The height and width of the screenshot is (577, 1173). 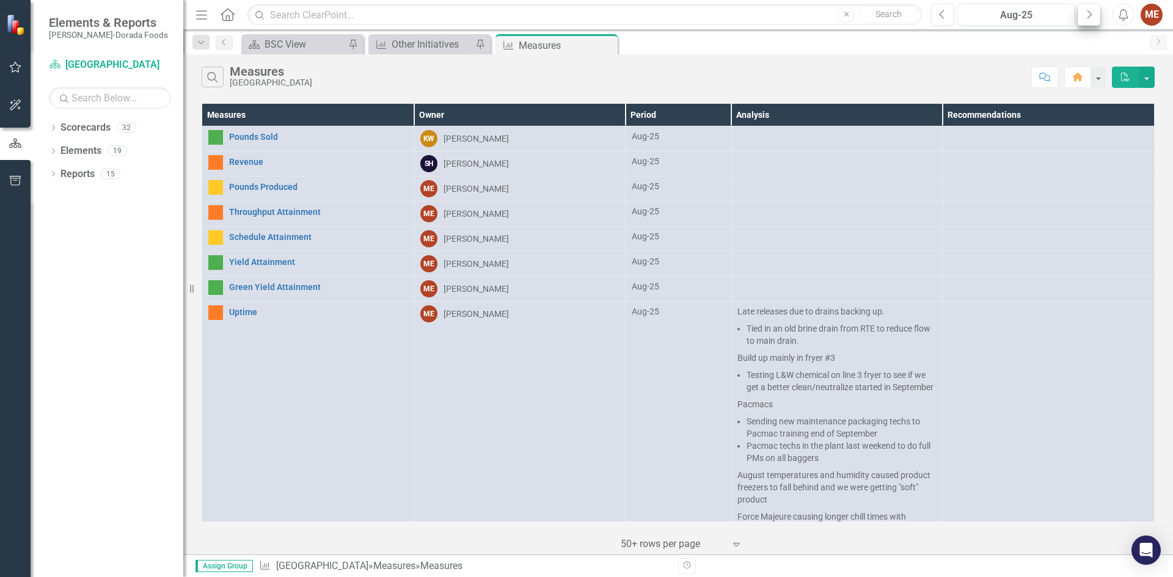 What do you see at coordinates (81, 151) in the screenshot?
I see `a: Elements` at bounding box center [81, 151].